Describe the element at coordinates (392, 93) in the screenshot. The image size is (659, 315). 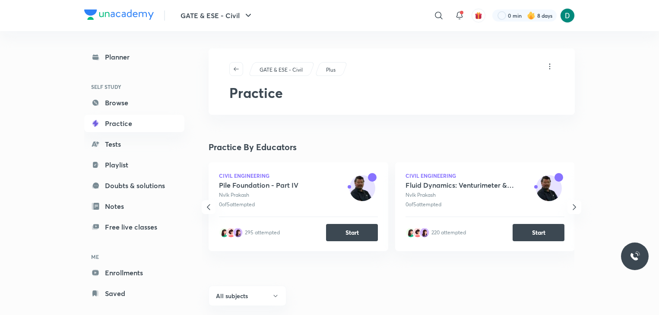
I see `h2: Practice` at that location.